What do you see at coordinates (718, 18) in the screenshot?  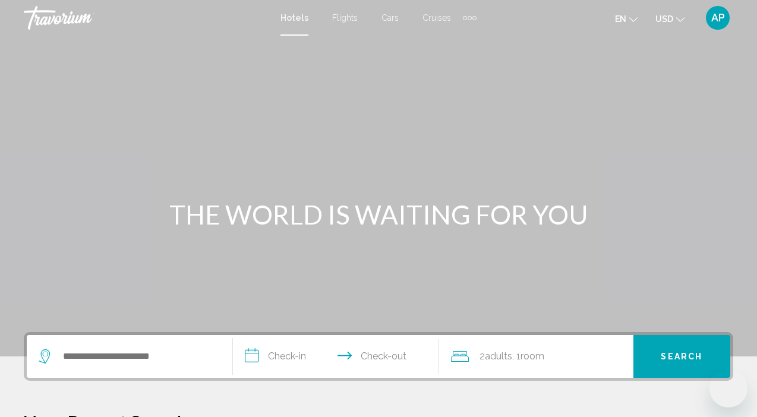 I see `button: User Menu` at bounding box center [718, 18].